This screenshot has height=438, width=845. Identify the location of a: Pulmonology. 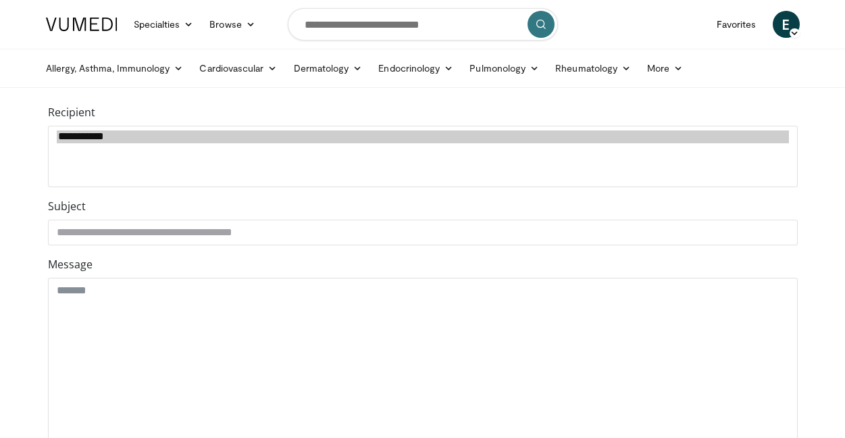
(504, 68).